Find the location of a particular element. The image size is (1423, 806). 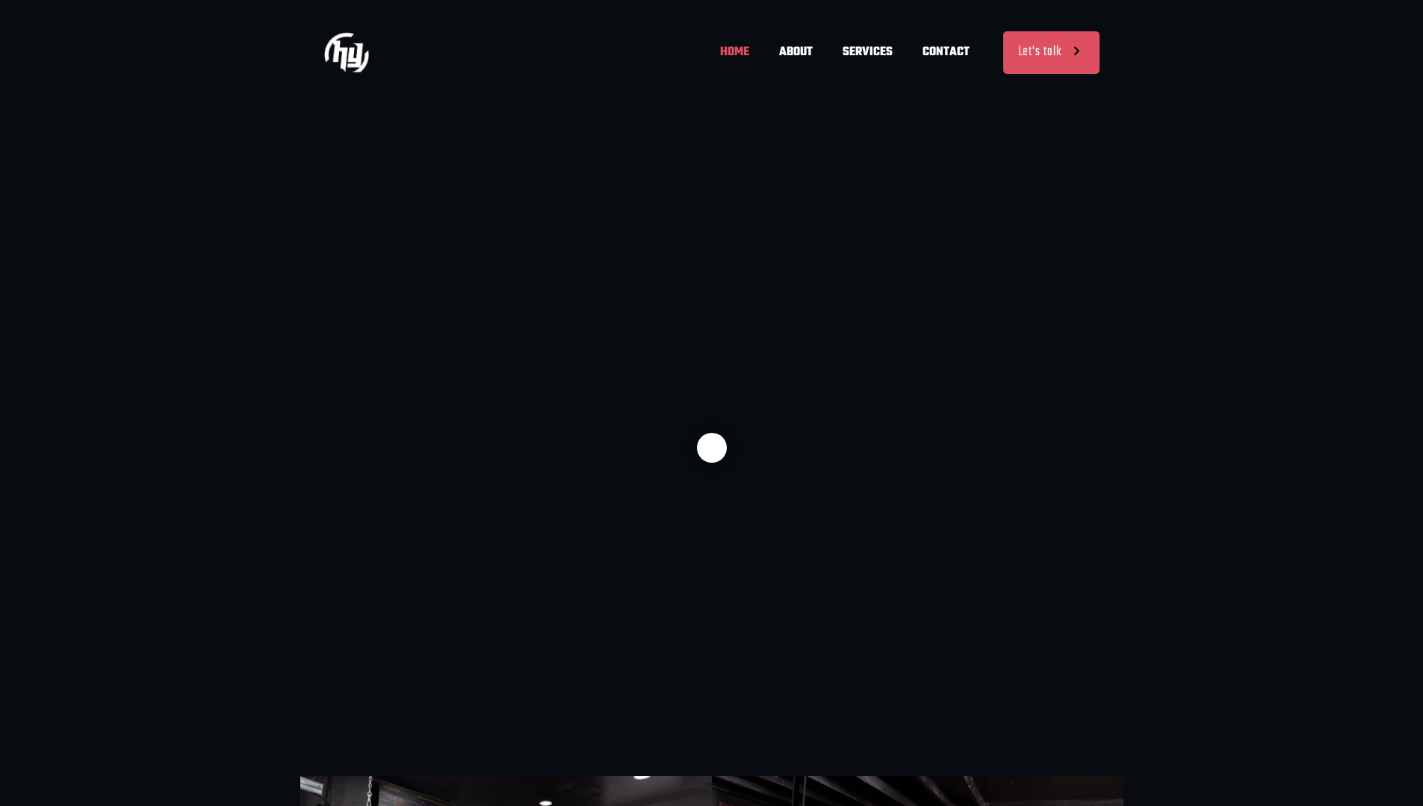

a: Let's talk is located at coordinates (1051, 52).